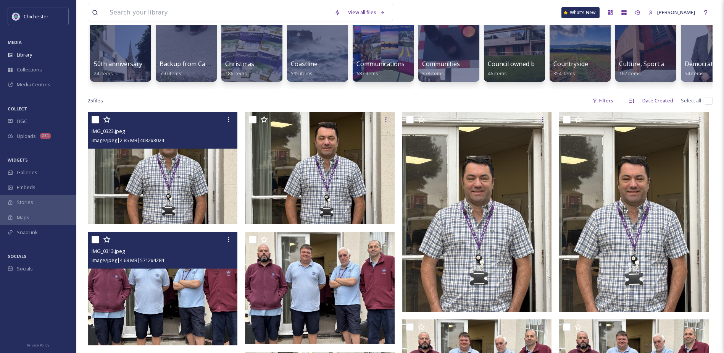 Image resolution: width=724 pixels, height=353 pixels. Describe the element at coordinates (18, 160) in the screenshot. I see `span: WIDGETS` at that location.